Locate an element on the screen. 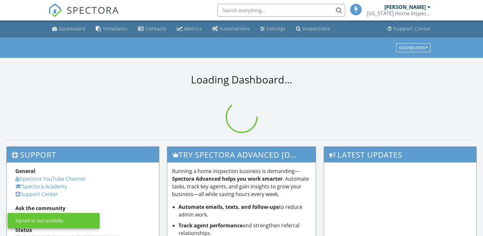  div: Contacts is located at coordinates (156, 28).